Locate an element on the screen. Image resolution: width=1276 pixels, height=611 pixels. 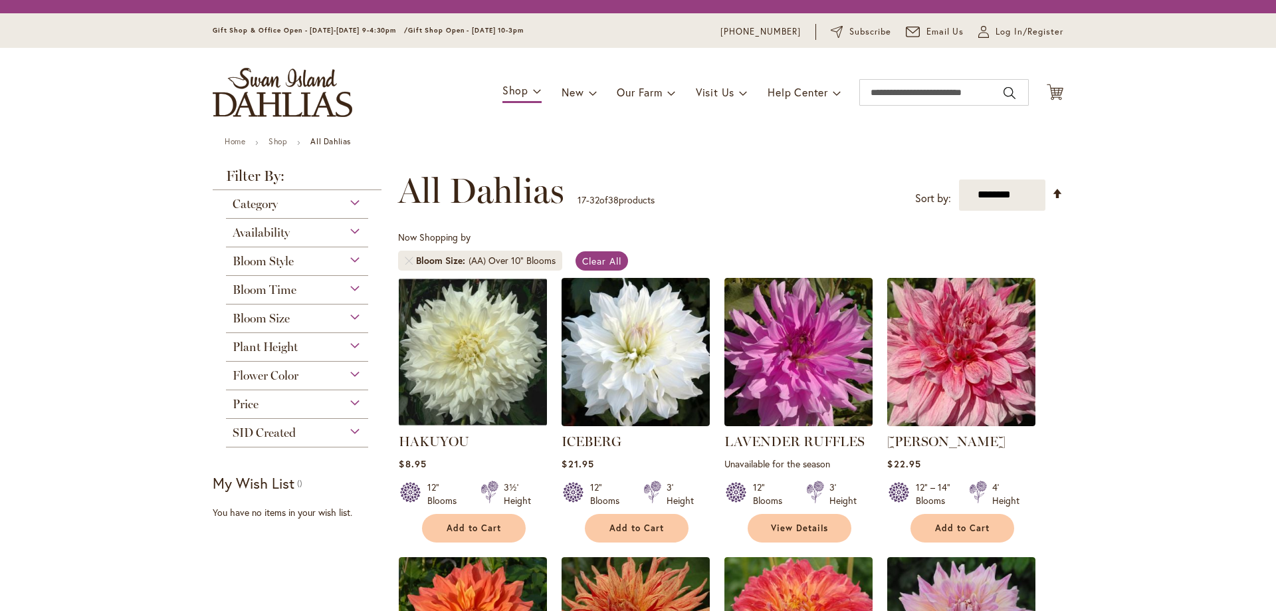
a: Email Us is located at coordinates (935, 32).